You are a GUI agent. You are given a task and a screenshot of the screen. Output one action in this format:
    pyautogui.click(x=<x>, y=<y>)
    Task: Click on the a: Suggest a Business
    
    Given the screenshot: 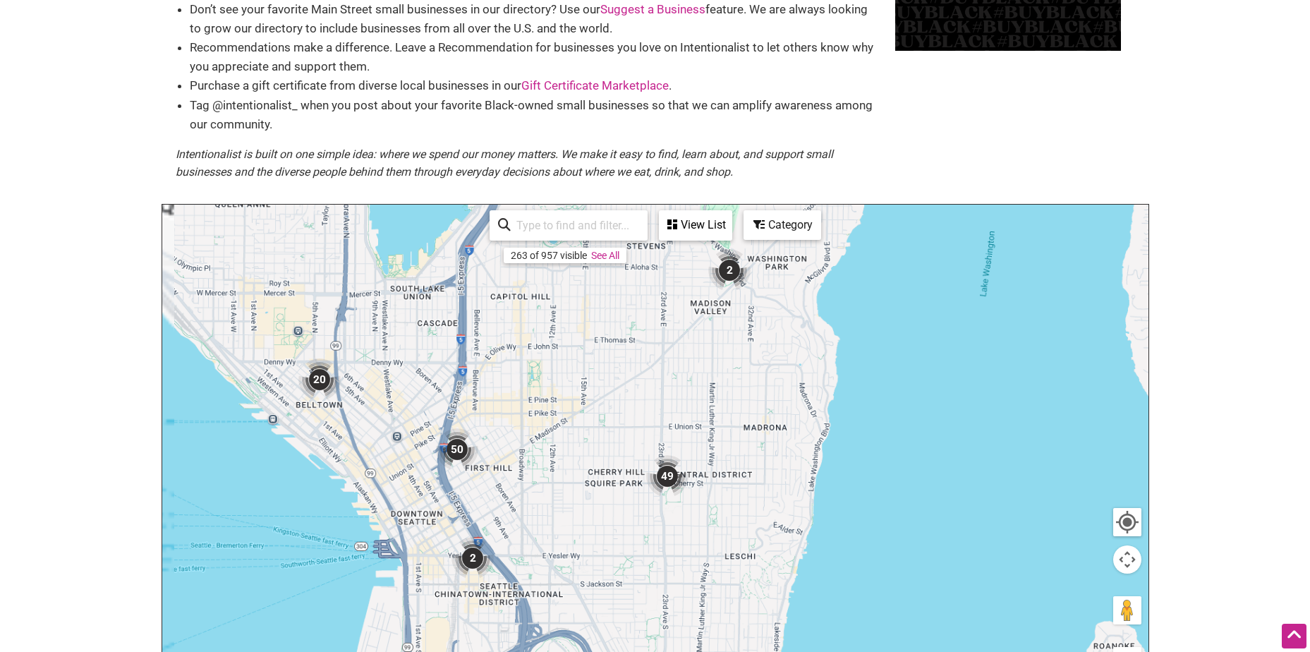 What is the action you would take?
    pyautogui.click(x=653, y=9)
    